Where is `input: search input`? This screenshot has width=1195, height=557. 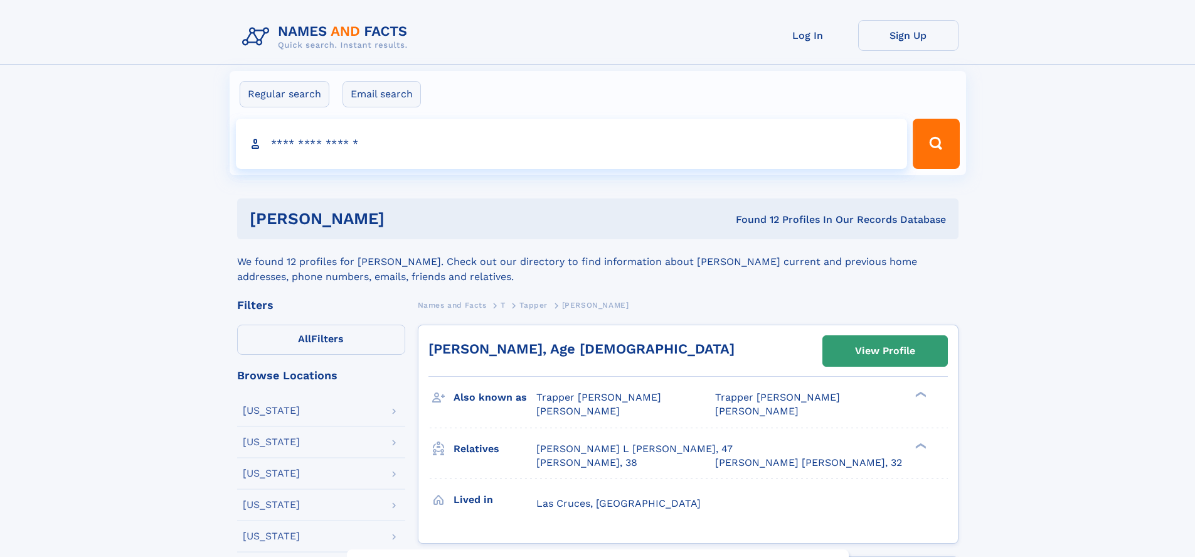
input: search input is located at coordinates (572, 144).